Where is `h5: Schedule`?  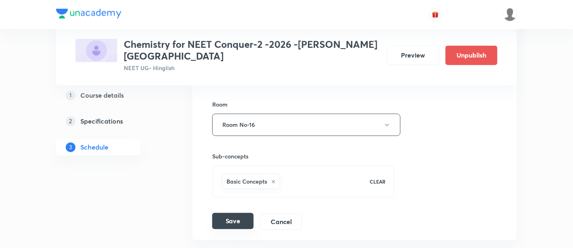 h5: Schedule is located at coordinates (94, 147).